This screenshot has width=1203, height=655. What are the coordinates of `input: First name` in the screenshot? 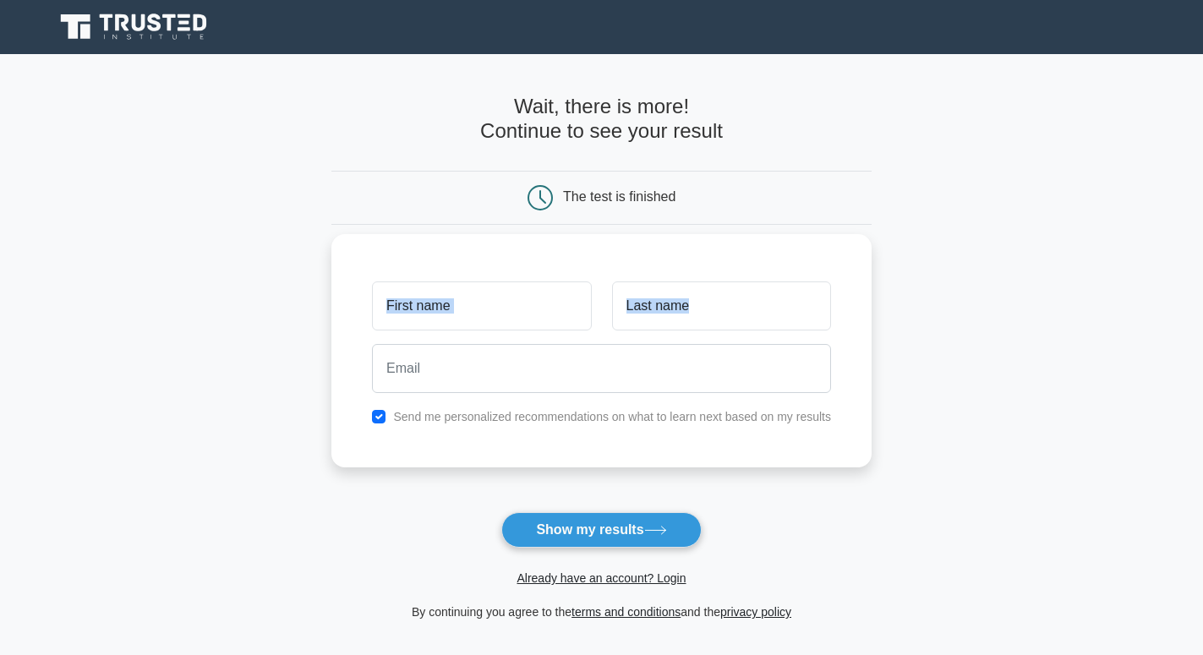 It's located at (481, 306).